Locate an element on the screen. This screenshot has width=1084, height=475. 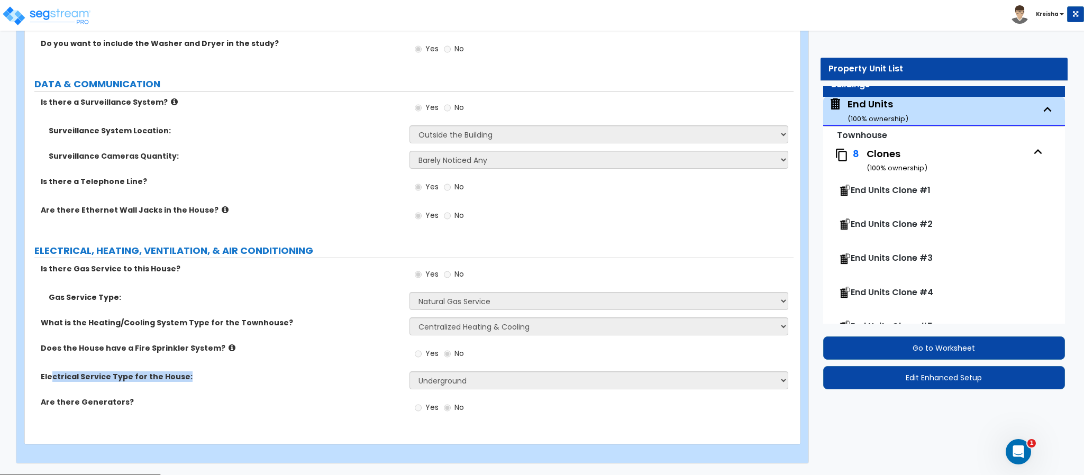
div: Property Unit List is located at coordinates (944, 69).